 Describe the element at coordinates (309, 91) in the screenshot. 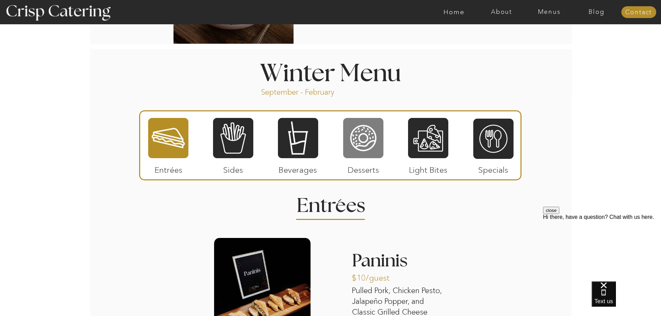

I see `p: September - February` at that location.